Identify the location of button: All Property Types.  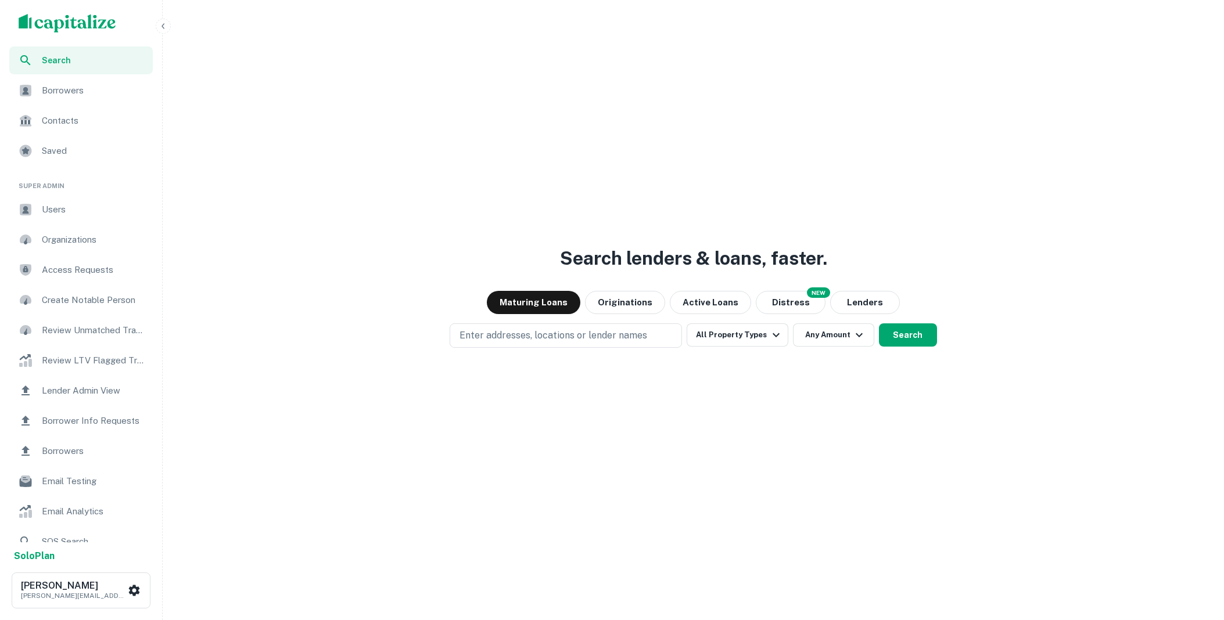
(737, 335).